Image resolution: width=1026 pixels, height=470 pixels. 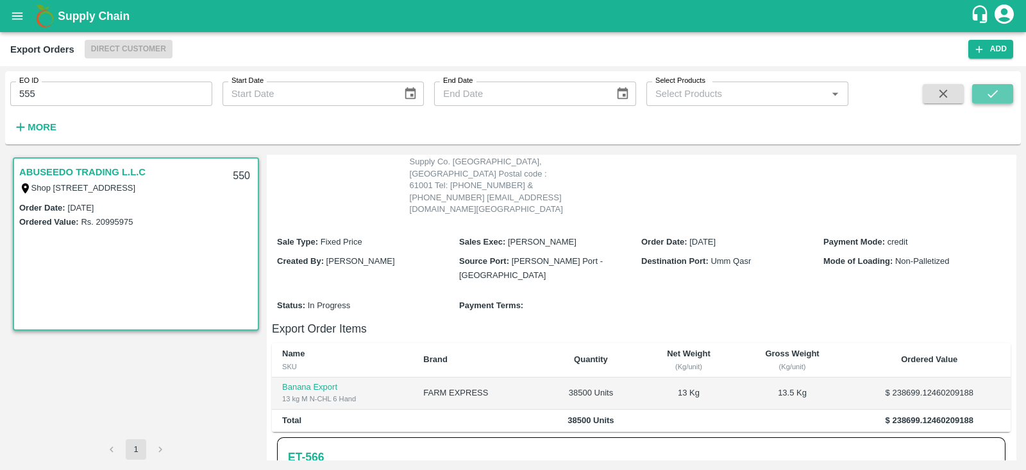 What do you see at coordinates (835, 94) in the screenshot?
I see `button: Open` at bounding box center [835, 94].